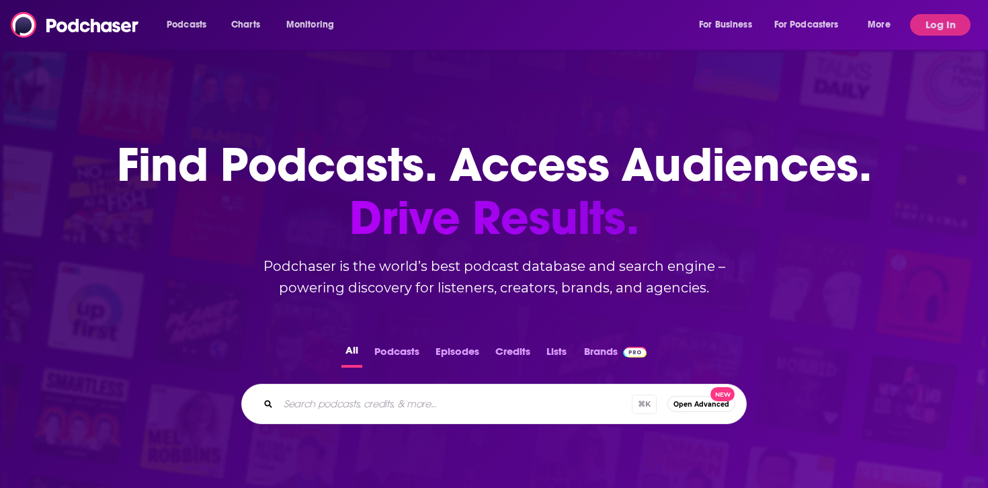 The image size is (988, 488). I want to click on span: Charts, so click(245, 25).